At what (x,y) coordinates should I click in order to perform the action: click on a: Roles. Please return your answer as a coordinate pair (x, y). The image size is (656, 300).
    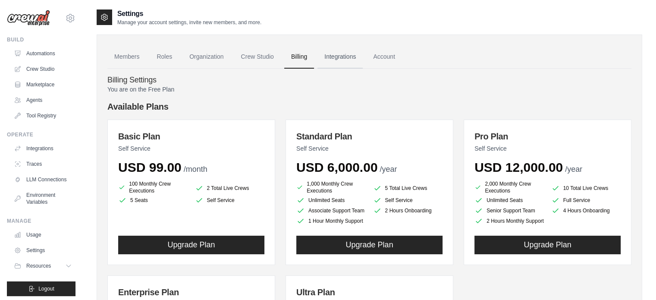
    Looking at the image, I should click on (164, 57).